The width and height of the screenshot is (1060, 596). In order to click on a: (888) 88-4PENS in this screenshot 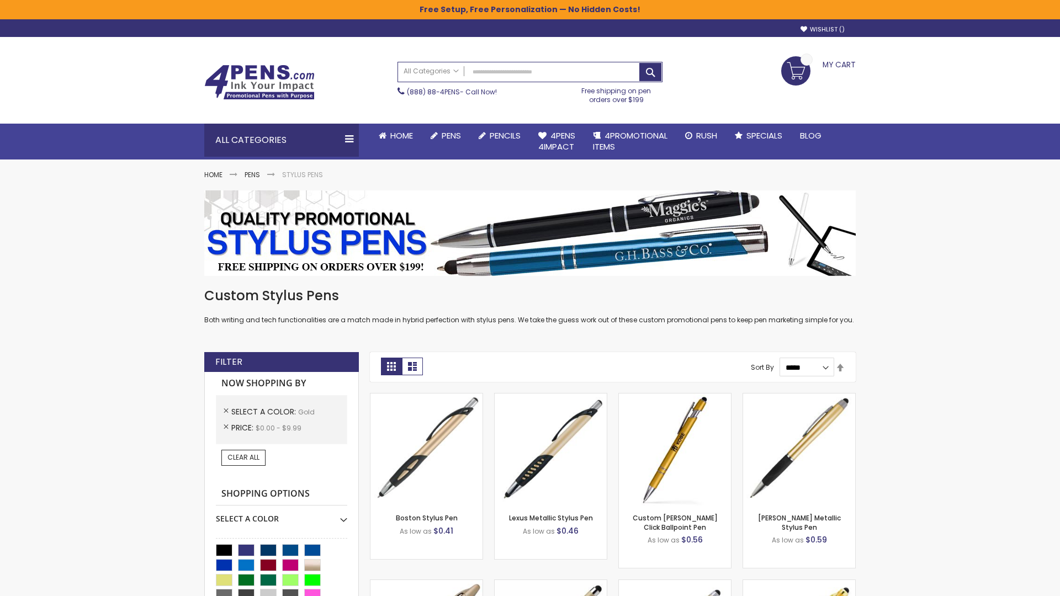, I will do `click(433, 92)`.